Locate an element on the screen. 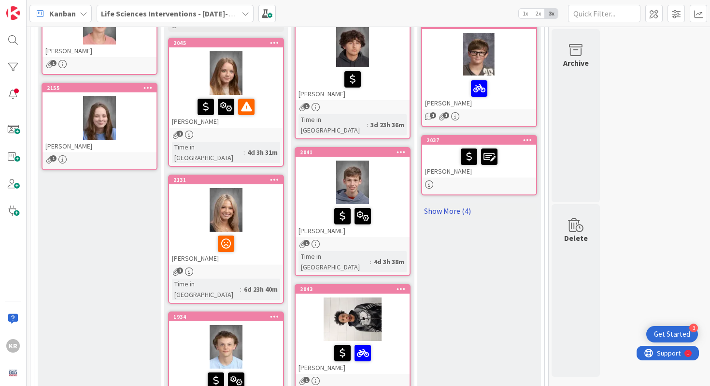  div: Get Started is located at coordinates (672, 334).